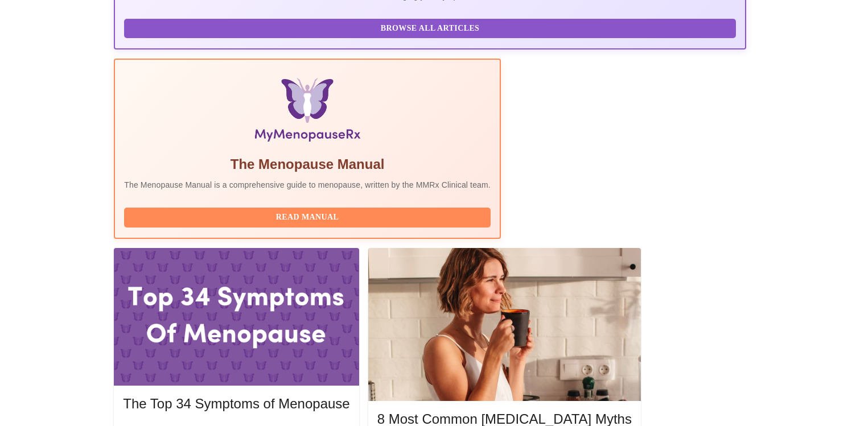 This screenshot has height=426, width=860. Describe the element at coordinates (307, 185) in the screenshot. I see `p: The Menopause Manual is a comprehensive guide to menopause, written by the MMRx Clinical team.` at that location.